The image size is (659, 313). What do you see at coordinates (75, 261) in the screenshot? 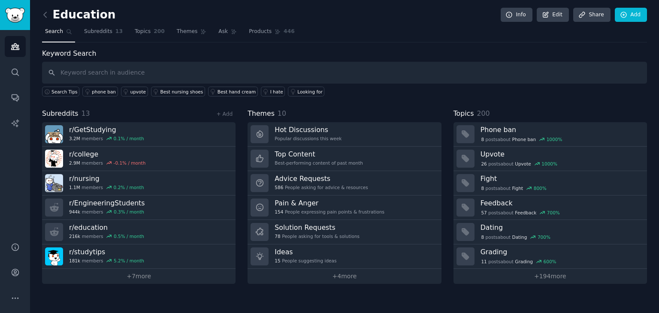
I see `span: 181k` at bounding box center [75, 261].